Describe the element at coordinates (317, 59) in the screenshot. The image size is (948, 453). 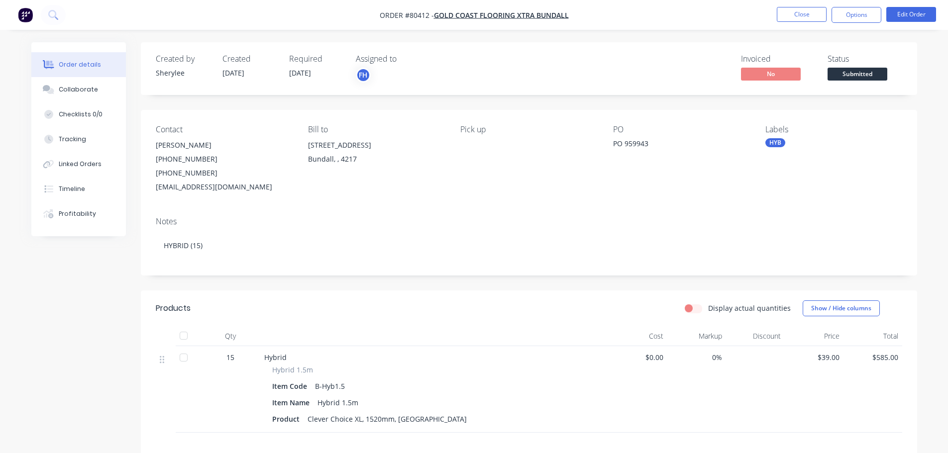
I see `div: Required` at that location.